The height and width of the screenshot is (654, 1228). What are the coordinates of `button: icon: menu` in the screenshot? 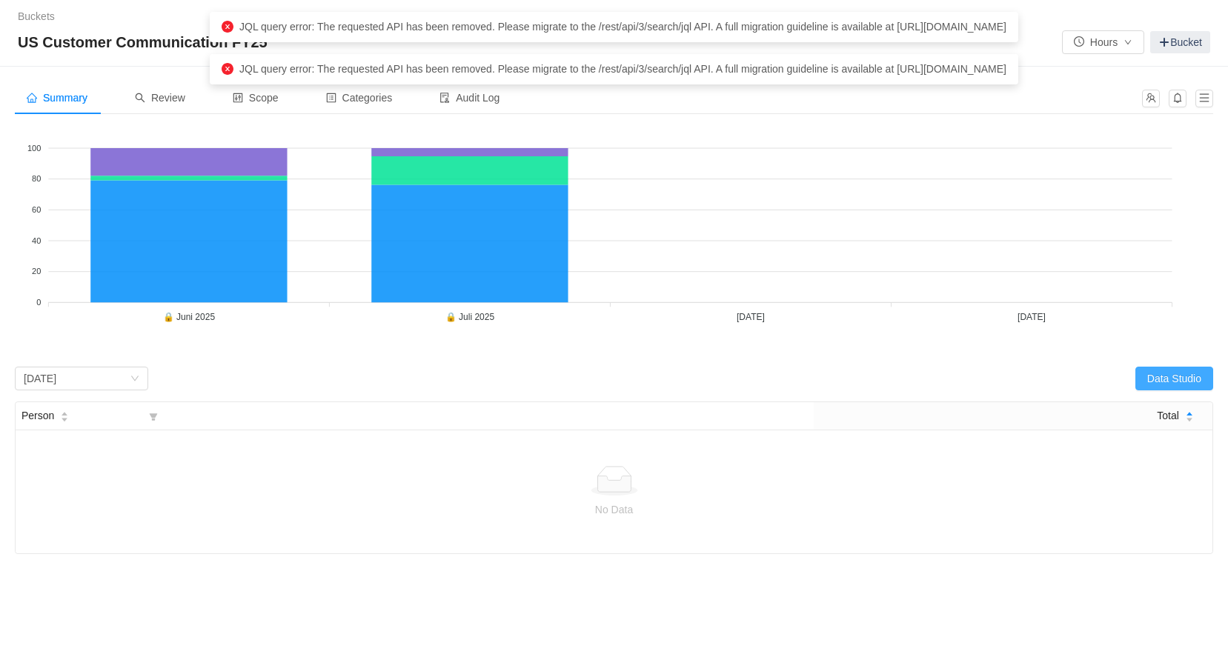 It's located at (1204, 99).